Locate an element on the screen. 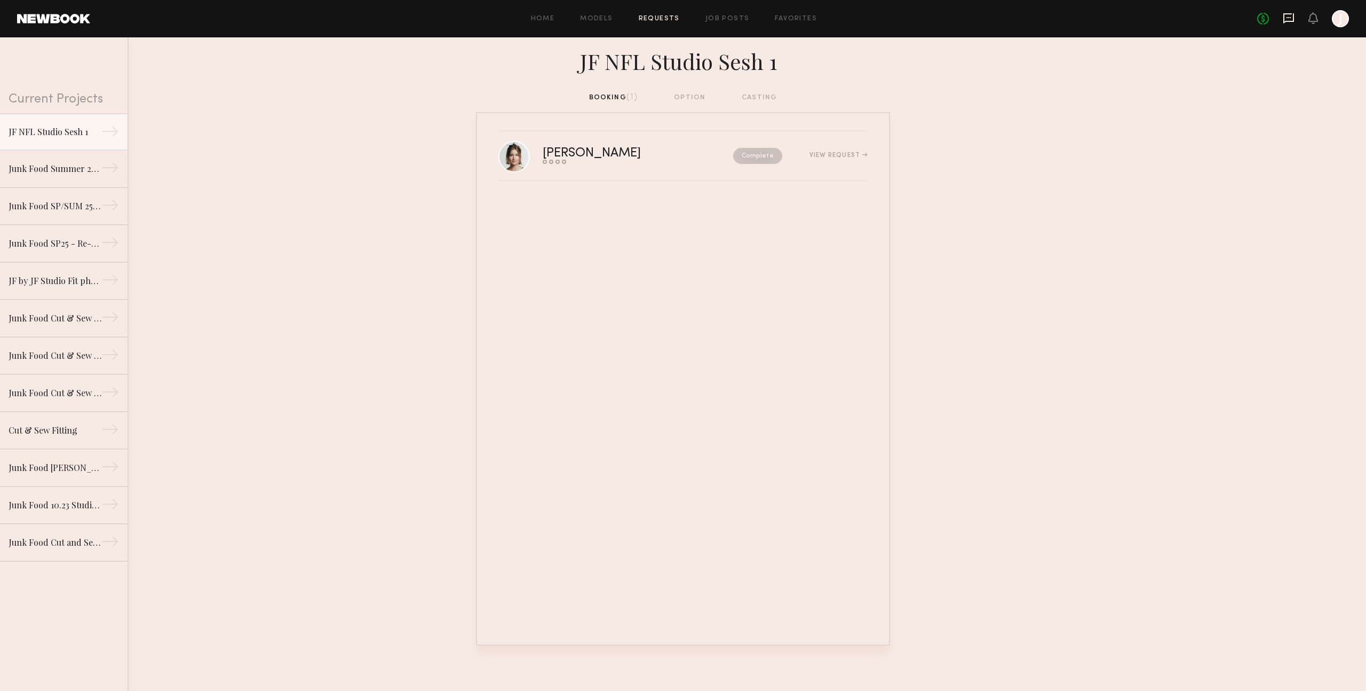 This screenshot has height=691, width=1366. div: Junk Food 10.23 Studio Shoot is located at coordinates (55, 505).